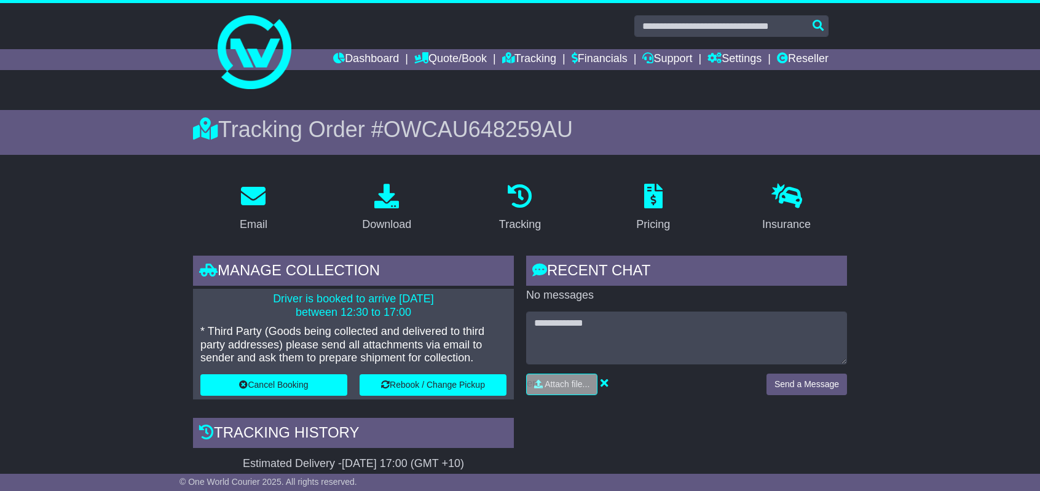 Image resolution: width=1040 pixels, height=491 pixels. Describe the element at coordinates (451, 60) in the screenshot. I see `a: Quote/Book` at that location.